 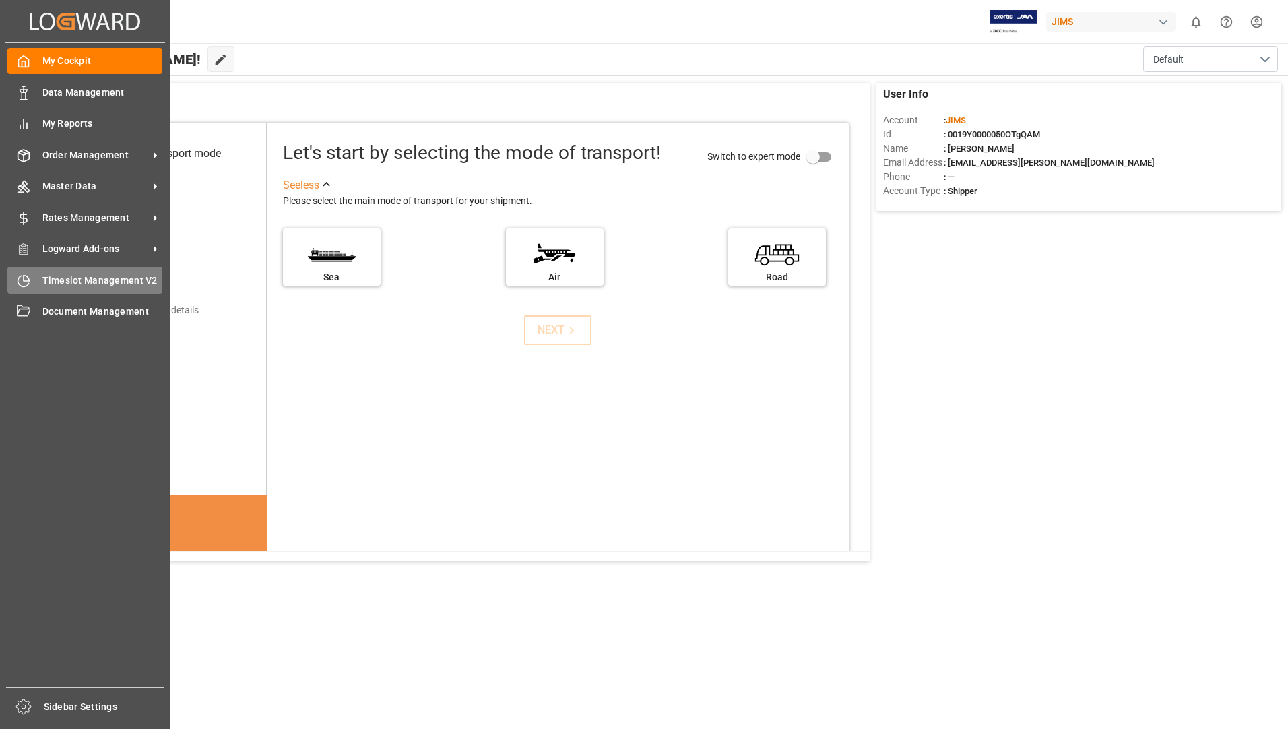 What do you see at coordinates (301, 185) in the screenshot?
I see `div: See less` at bounding box center [301, 185].